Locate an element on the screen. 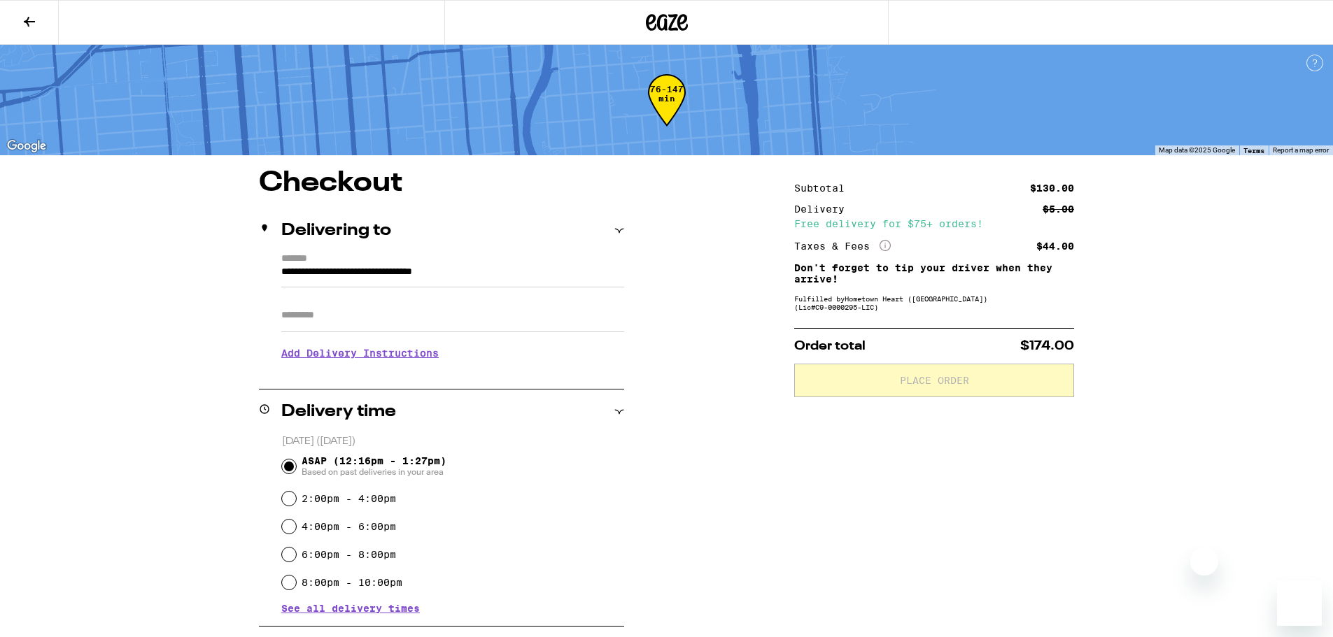 The width and height of the screenshot is (1333, 637). div: Taxes & Fees is located at coordinates (842, 246).